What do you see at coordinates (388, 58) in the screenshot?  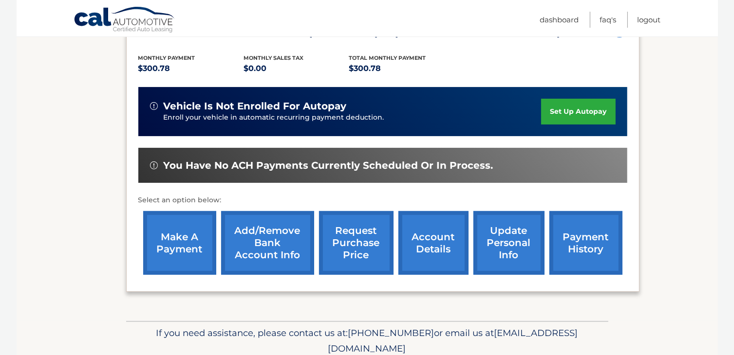 I see `span: Total Monthly Payment` at bounding box center [388, 58].